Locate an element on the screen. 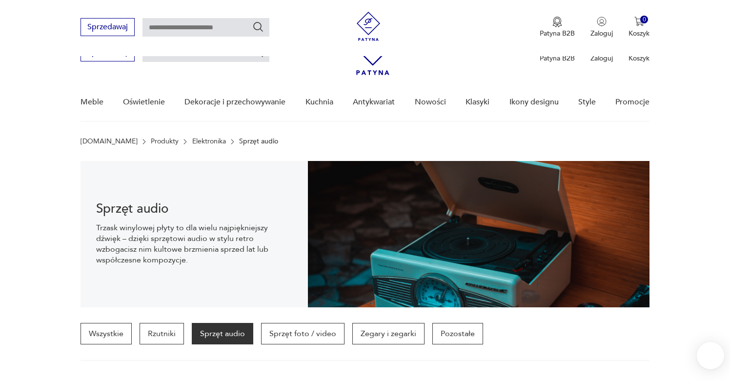 The width and height of the screenshot is (730, 381). h1: Sprzęt audio is located at coordinates (194, 209).